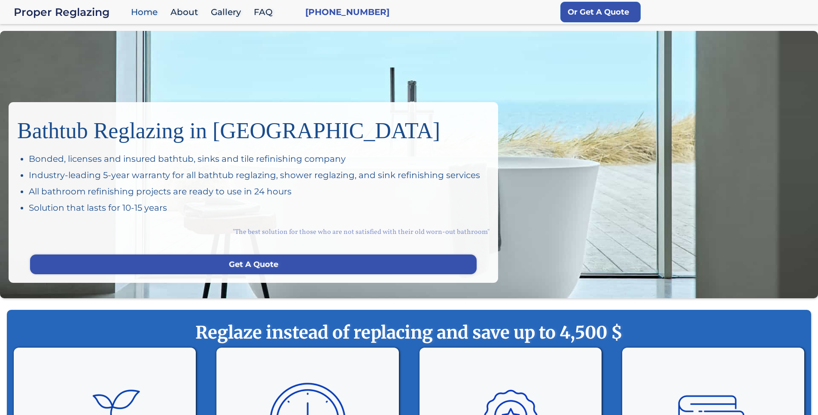  I want to click on a: Home, so click(146, 12).